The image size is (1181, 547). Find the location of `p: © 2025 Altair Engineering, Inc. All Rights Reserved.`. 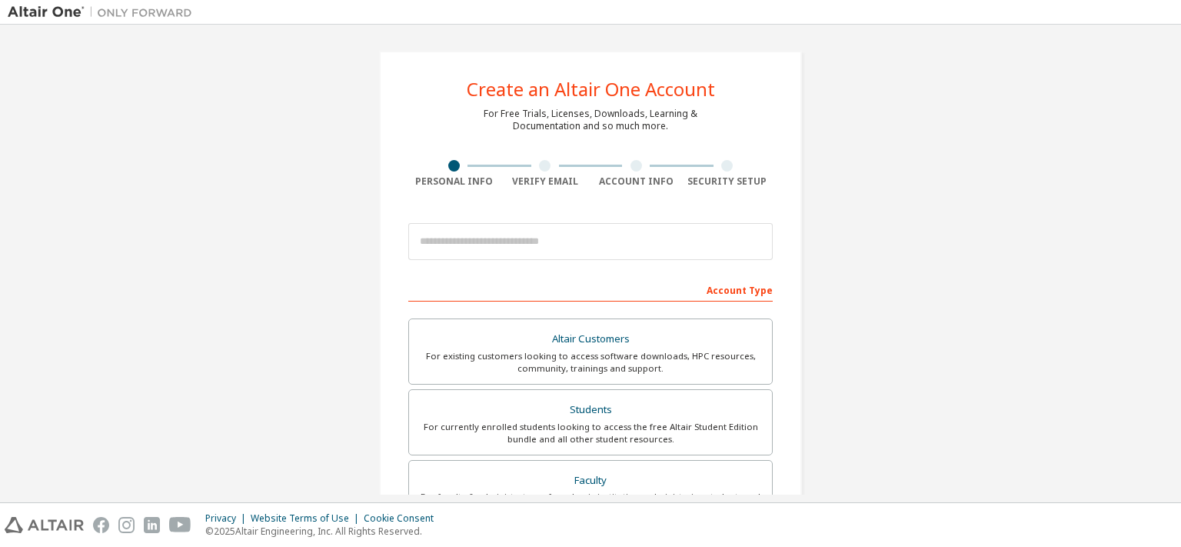

p: © 2025 Altair Engineering, Inc. All Rights Reserved. is located at coordinates (324, 531).